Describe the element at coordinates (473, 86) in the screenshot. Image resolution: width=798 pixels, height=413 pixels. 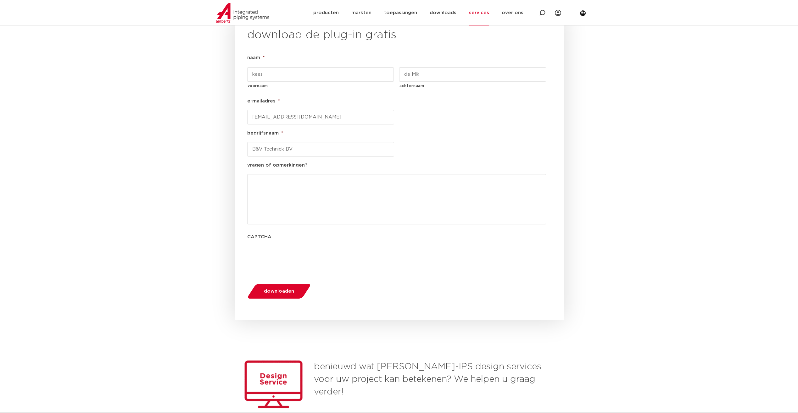
I see `label: achternaam` at that location.